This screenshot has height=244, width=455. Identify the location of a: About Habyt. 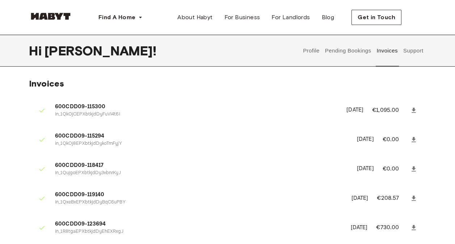
(195, 17).